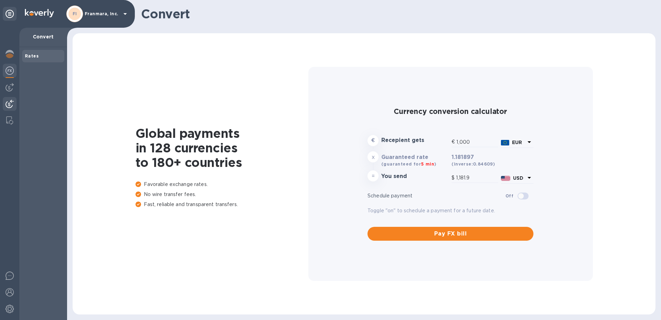 The height and width of the screenshot is (320, 661). Describe the element at coordinates (32, 56) in the screenshot. I see `b: Rates` at that location.